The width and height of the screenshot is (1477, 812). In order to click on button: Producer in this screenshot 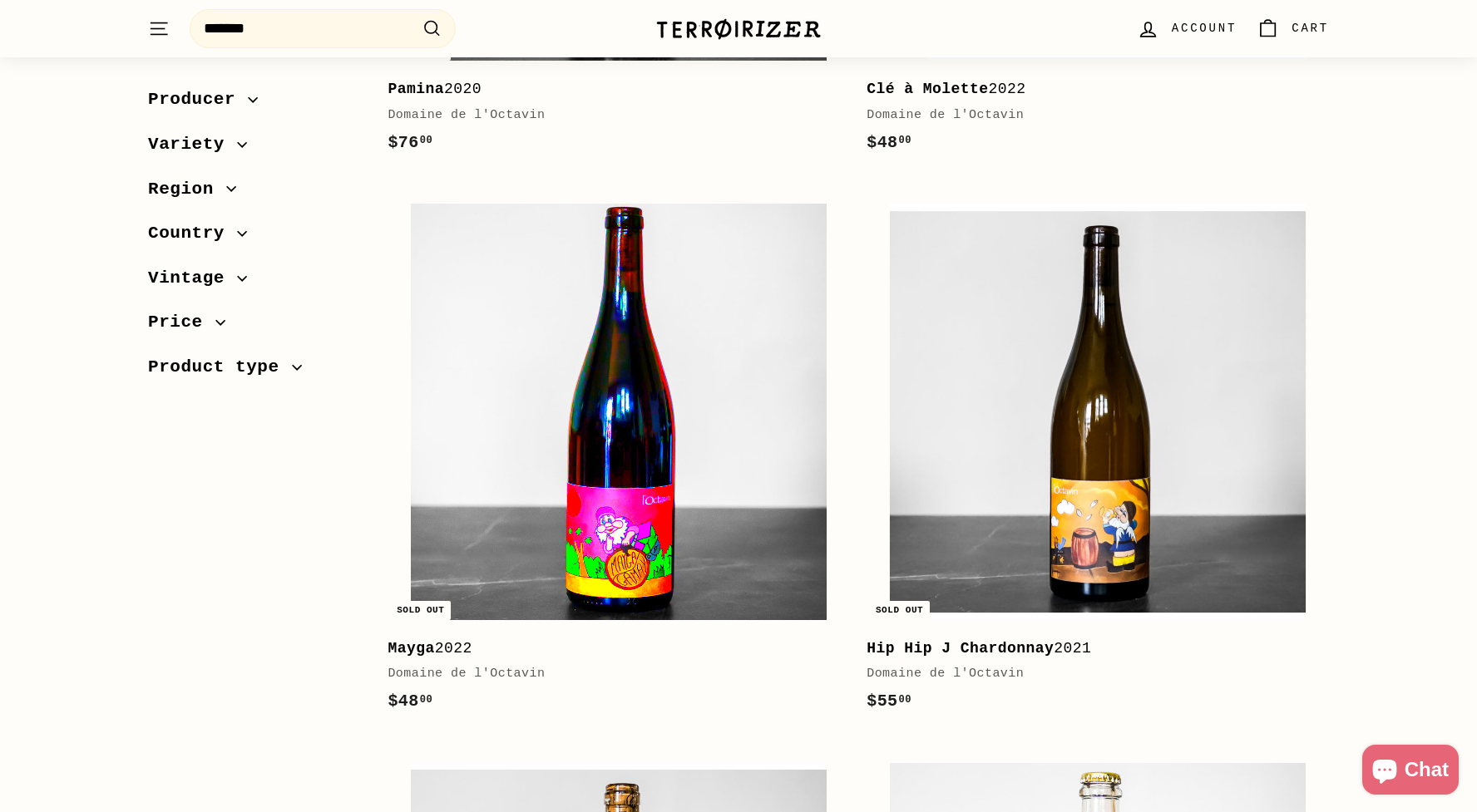, I will do `click(254, 104)`.